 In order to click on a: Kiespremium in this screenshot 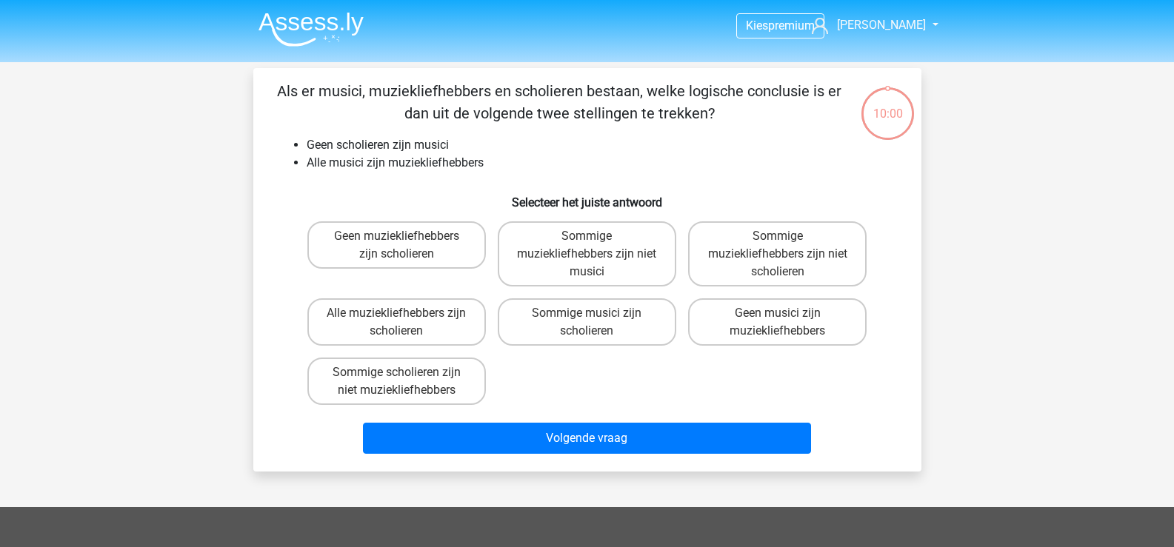, I will do `click(780, 25)`.